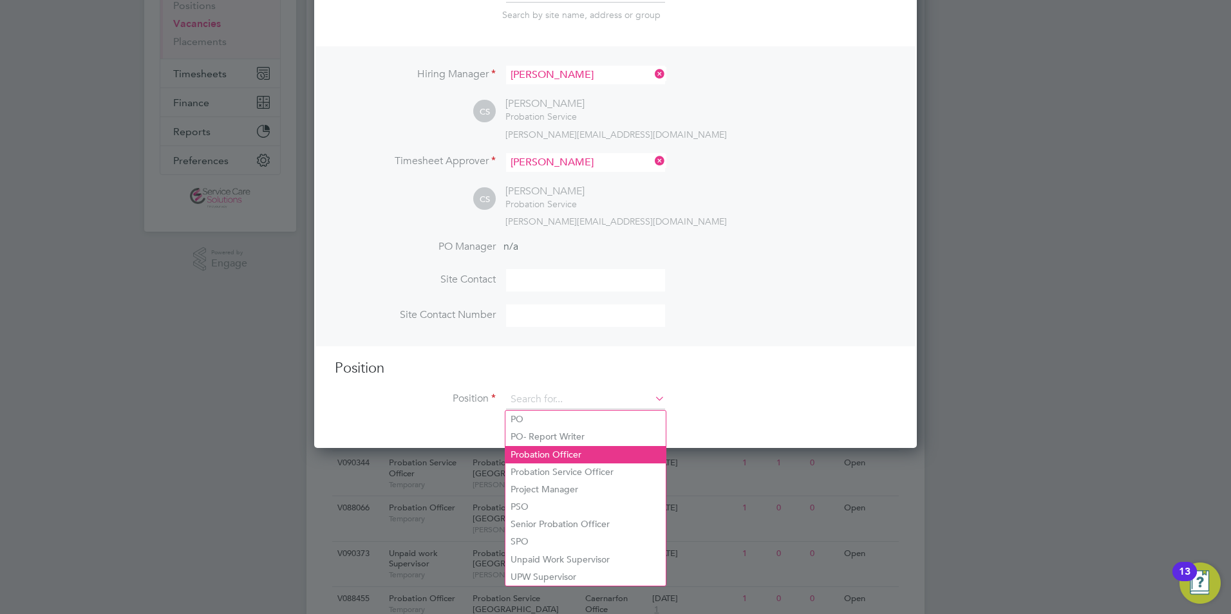 The image size is (1231, 614). Describe the element at coordinates (585, 542) in the screenshot. I see `li: SPO` at that location.